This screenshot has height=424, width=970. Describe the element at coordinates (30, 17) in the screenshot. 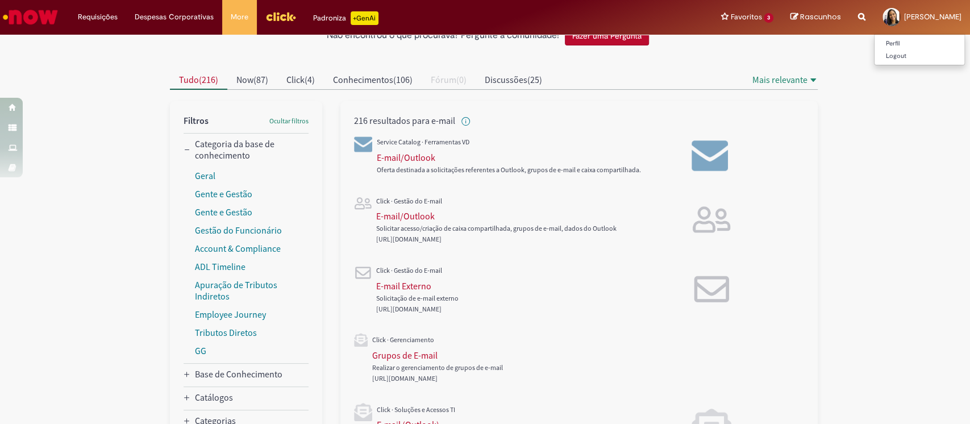

I see `img: ServiceNow` at that location.